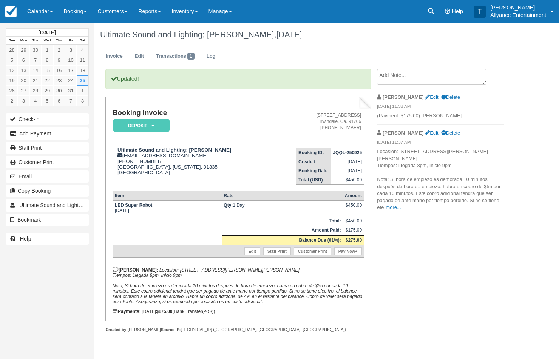 The image size is (559, 359). I want to click on th: Thu, so click(59, 41).